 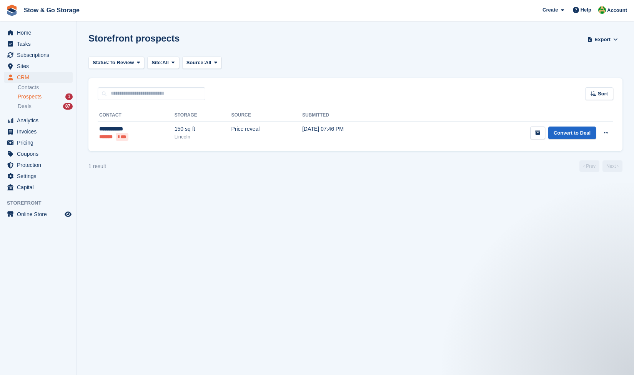 I want to click on span: Sites, so click(x=40, y=66).